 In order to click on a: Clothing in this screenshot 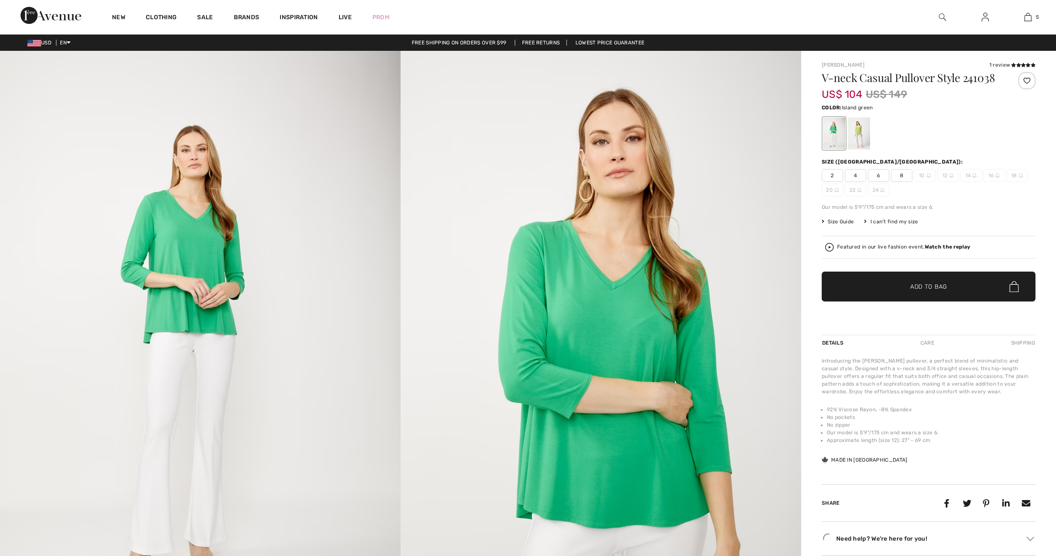, I will do `click(161, 18)`.